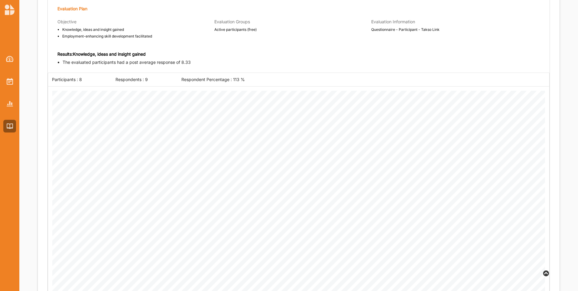 The height and width of the screenshot is (291, 578). I want to click on span: Knowledge, ideas and insight gained, so click(133, 30).